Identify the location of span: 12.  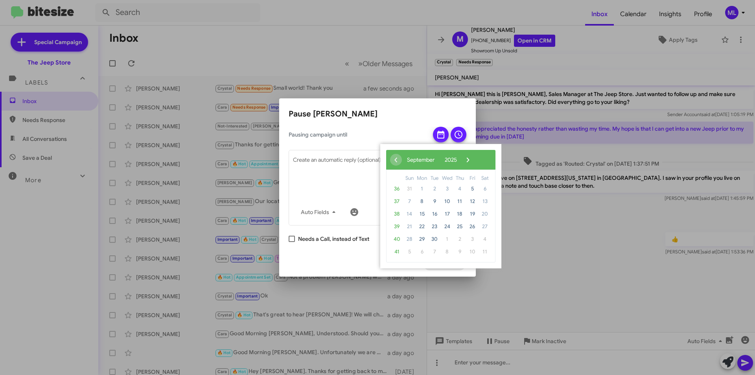
(472, 201).